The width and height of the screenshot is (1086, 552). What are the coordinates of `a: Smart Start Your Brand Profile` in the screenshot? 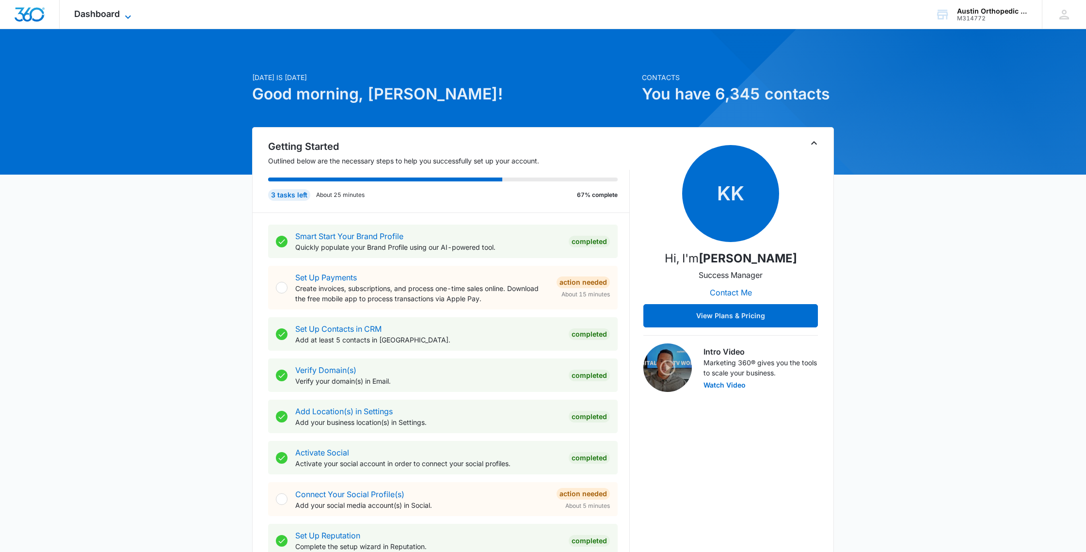 It's located at (349, 236).